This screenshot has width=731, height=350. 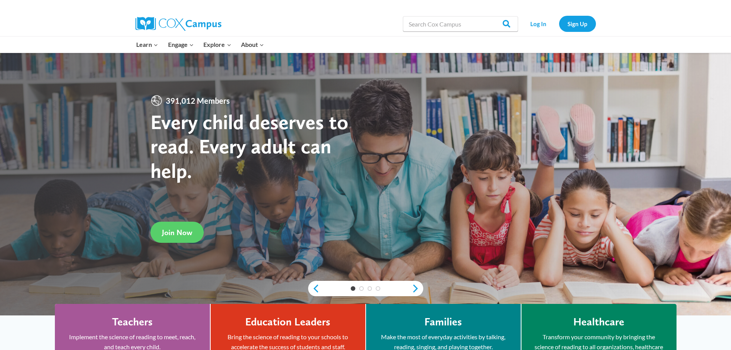 I want to click on span: About, so click(x=253, y=45).